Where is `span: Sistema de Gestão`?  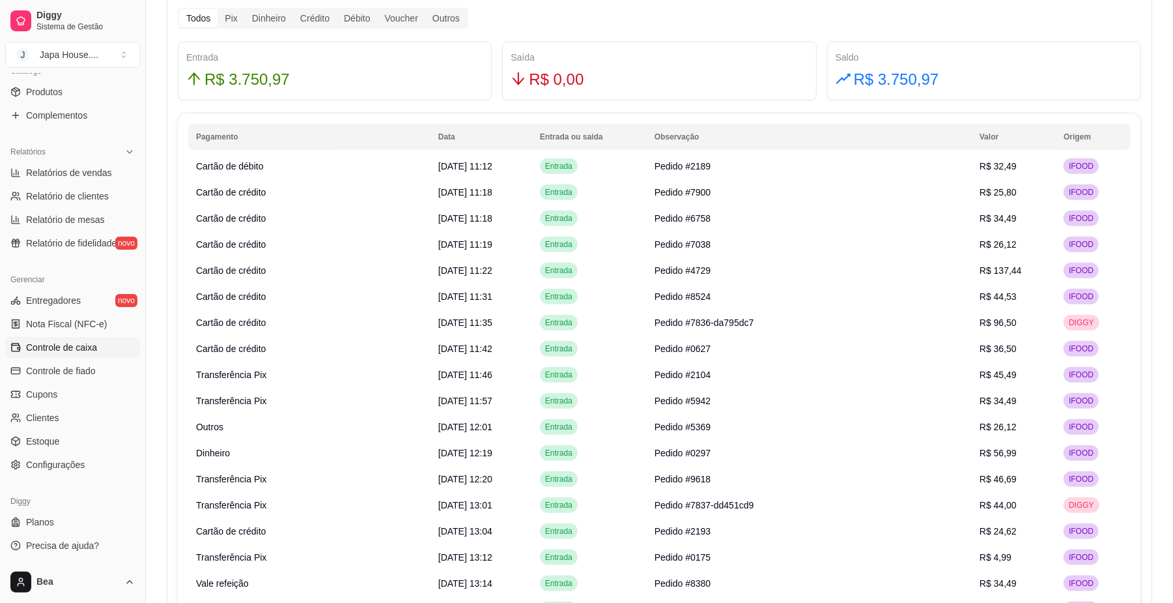 span: Sistema de Gestão is located at coordinates (85, 27).